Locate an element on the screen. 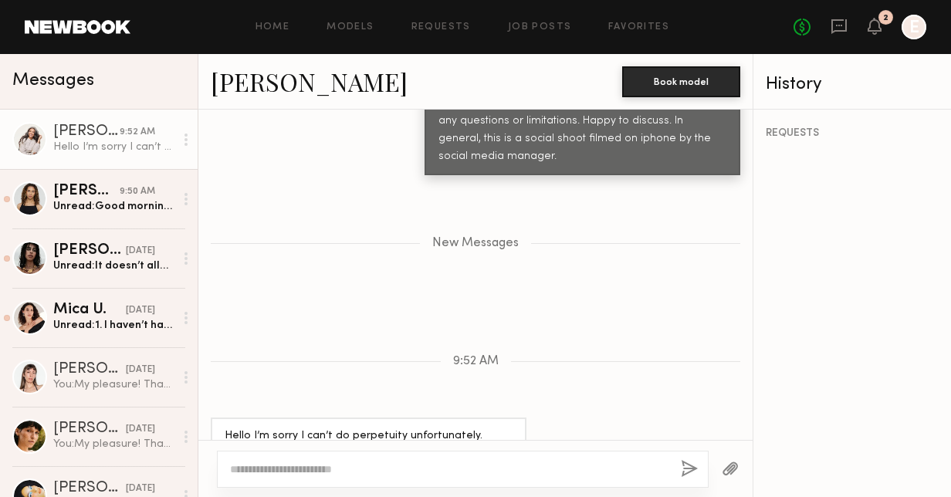 The width and height of the screenshot is (951, 497). a: Favorites is located at coordinates (639, 27).